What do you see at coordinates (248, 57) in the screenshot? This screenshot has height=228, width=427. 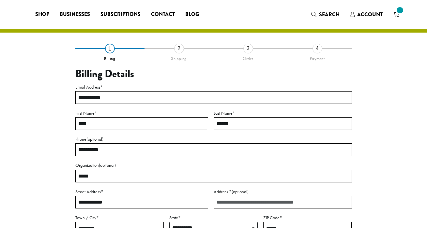 I see `div: Order` at bounding box center [248, 57].